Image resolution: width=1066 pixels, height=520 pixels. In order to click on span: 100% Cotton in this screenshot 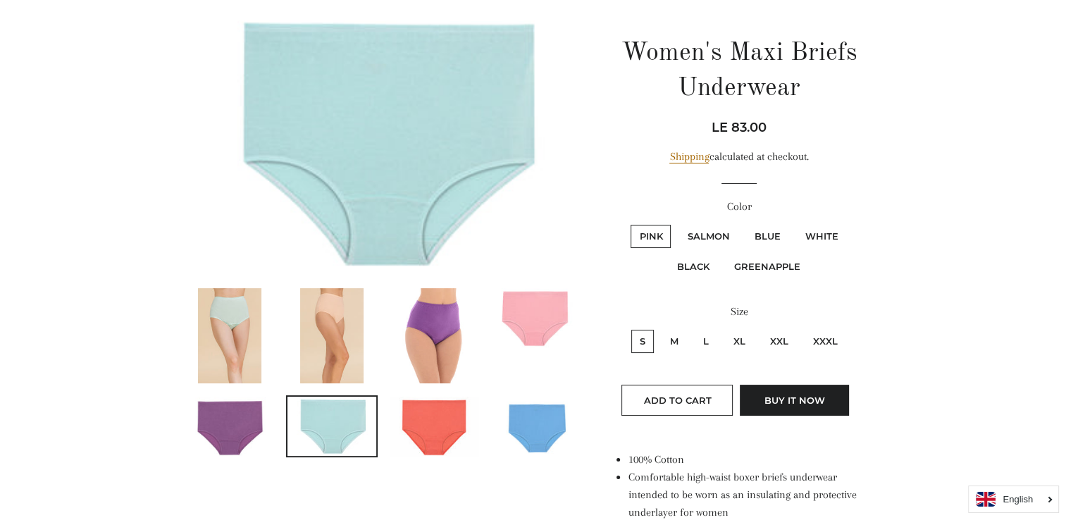, I will do `click(655, 459)`.